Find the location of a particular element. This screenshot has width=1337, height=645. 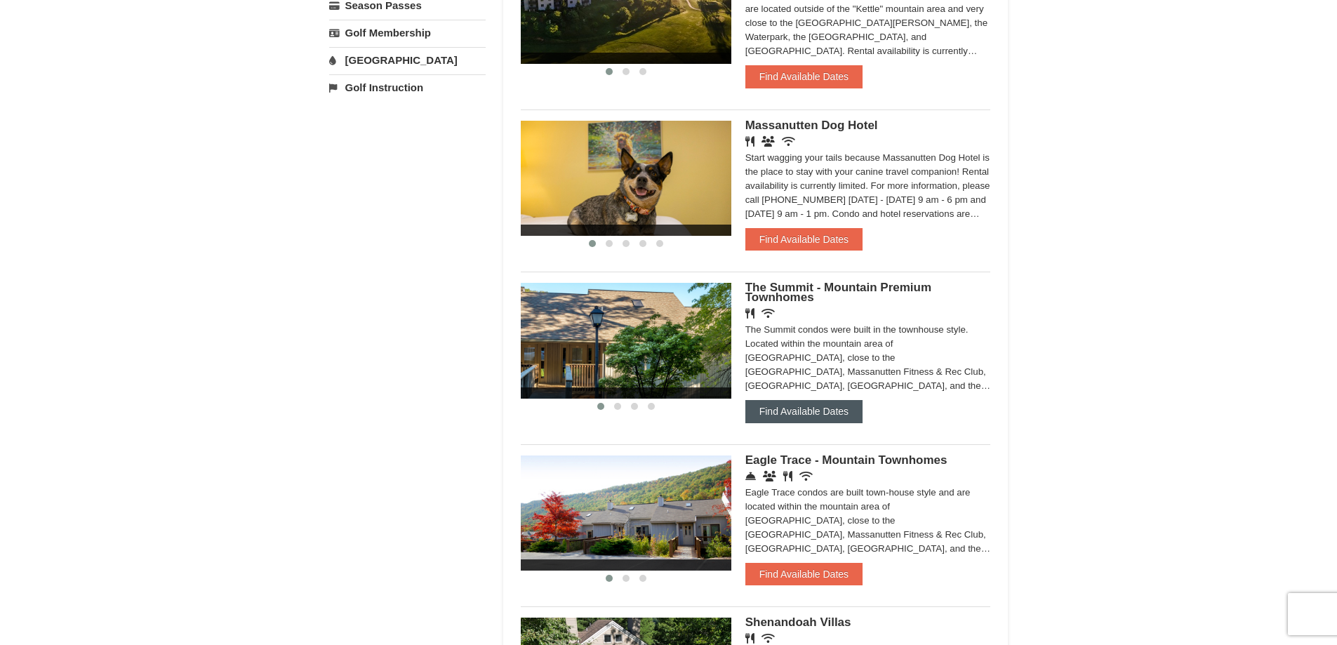

span: Massanutten Dog Hotel is located at coordinates (812, 125).